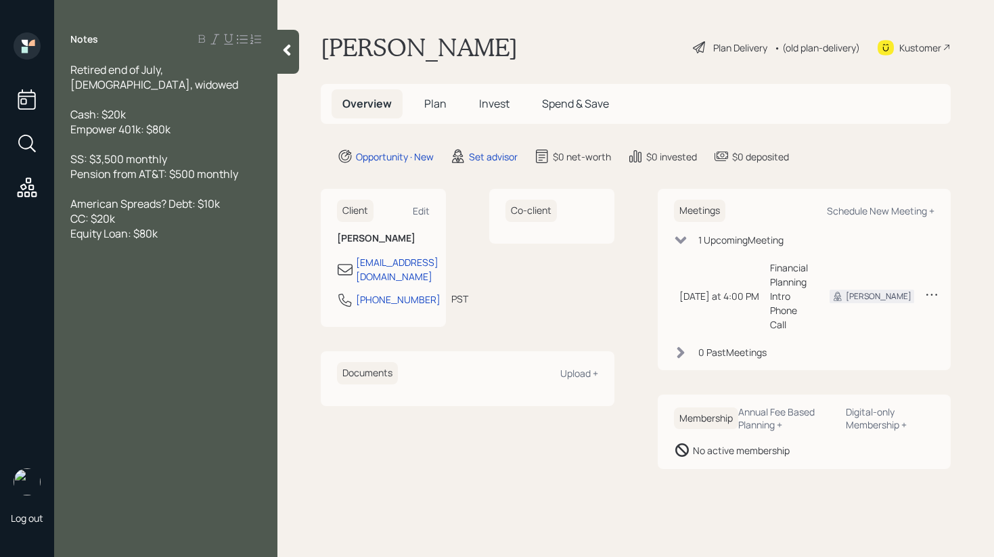  Describe the element at coordinates (459, 298) in the screenshot. I see `div: PST` at that location.